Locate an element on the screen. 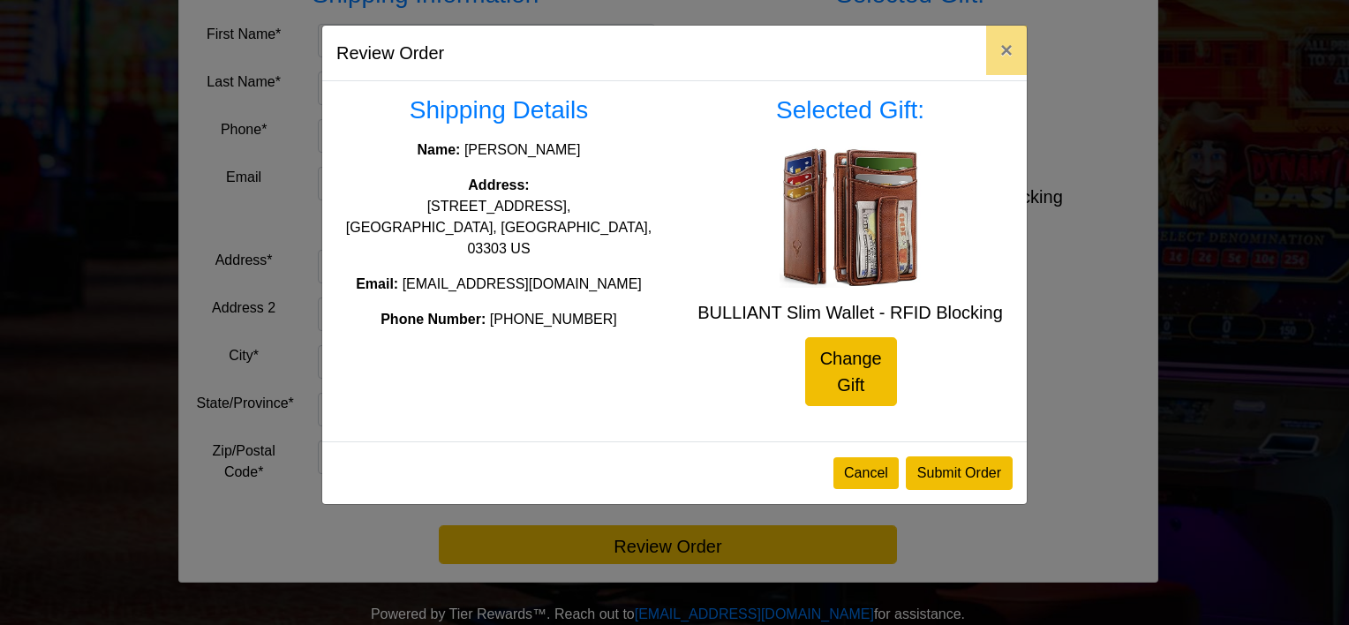  a: Change Gift is located at coordinates (851, 372).